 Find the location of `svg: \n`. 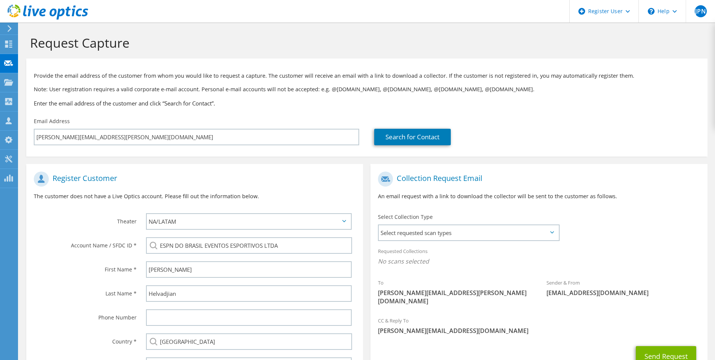

svg: \n is located at coordinates (651, 11).